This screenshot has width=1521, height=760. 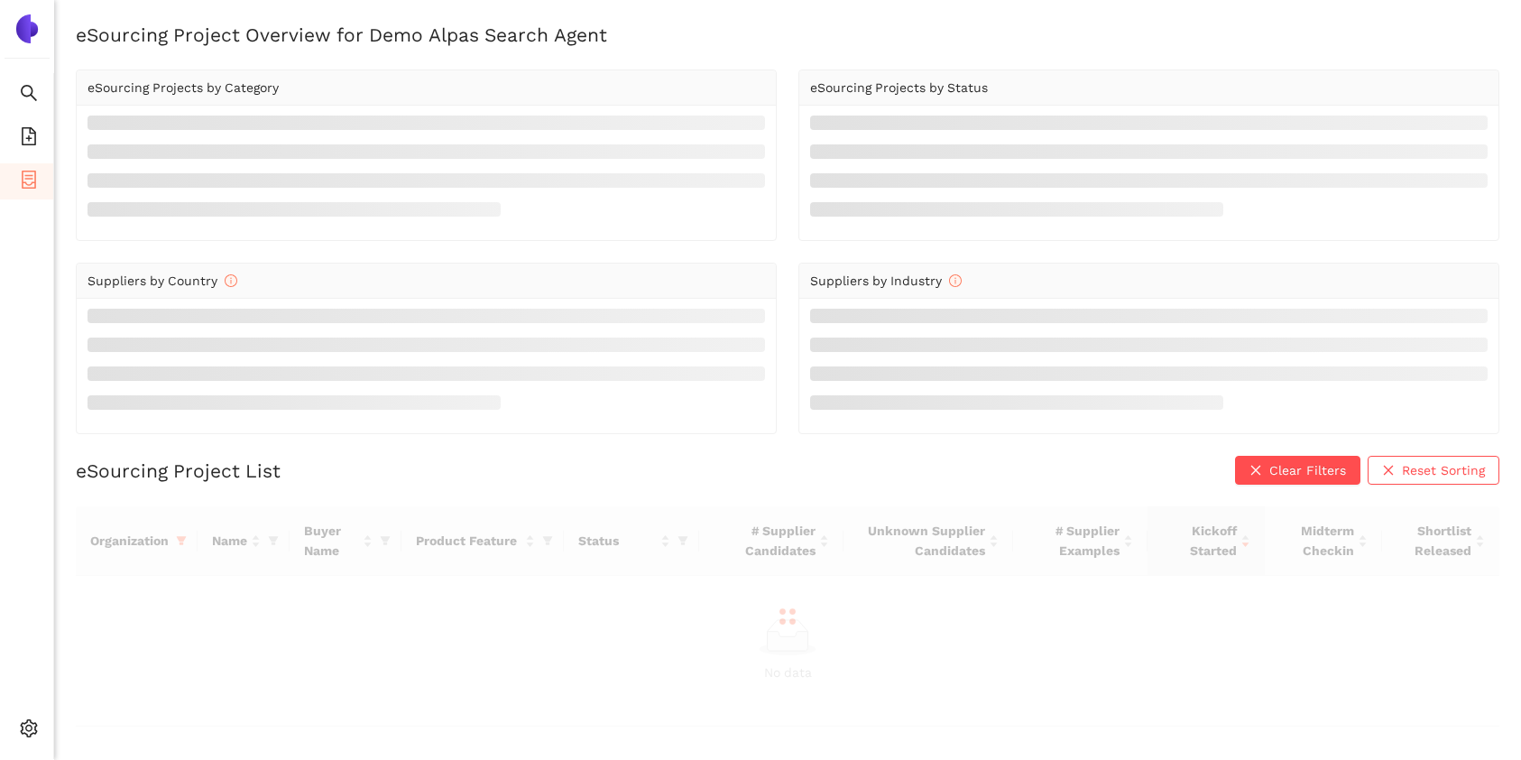 I want to click on span: Suppliers by Country, so click(x=162, y=281).